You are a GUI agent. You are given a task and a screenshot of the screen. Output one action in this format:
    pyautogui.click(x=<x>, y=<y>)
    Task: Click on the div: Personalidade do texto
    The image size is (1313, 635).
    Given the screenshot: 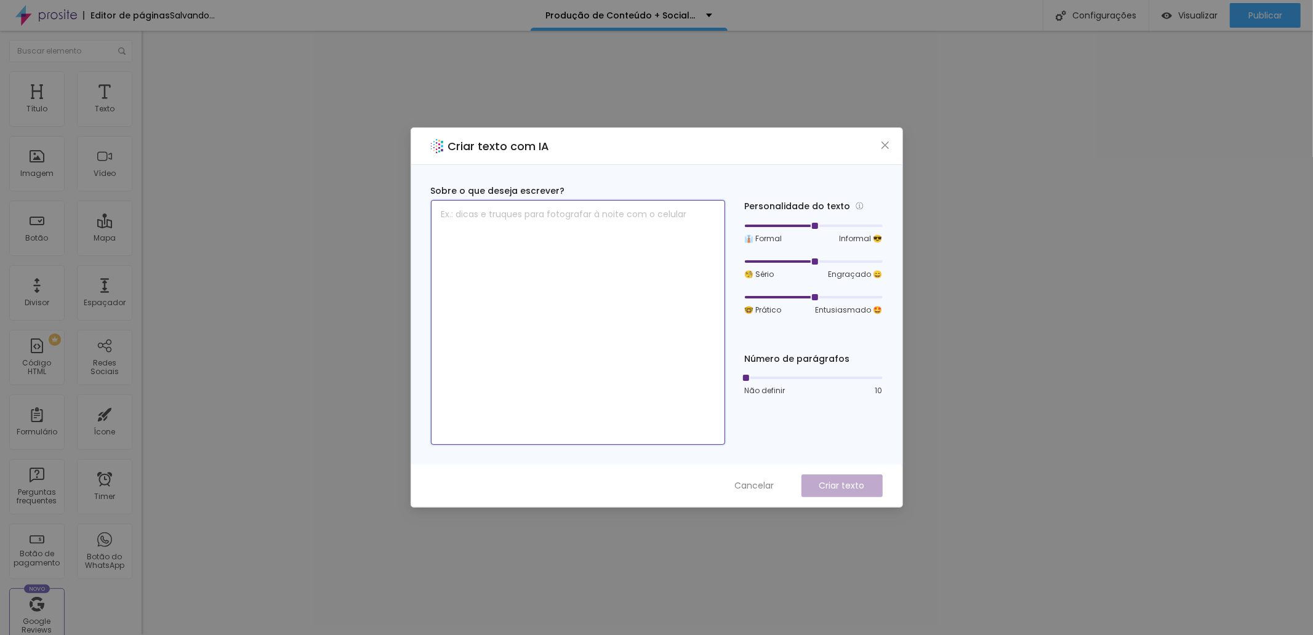 What is the action you would take?
    pyautogui.click(x=814, y=206)
    